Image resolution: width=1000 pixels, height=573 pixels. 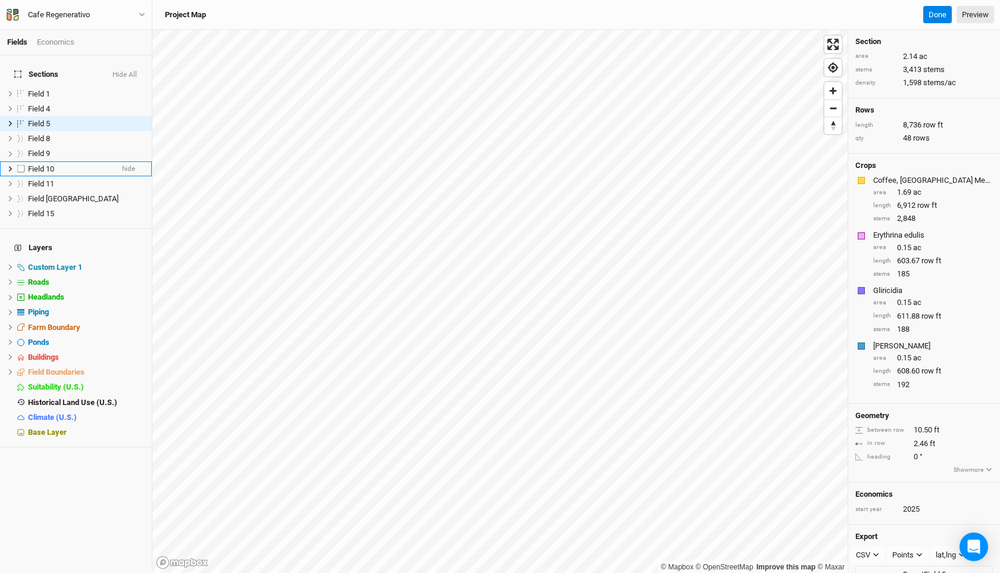 What do you see at coordinates (786, 567) in the screenshot?
I see `a: Improve this map` at bounding box center [786, 567].